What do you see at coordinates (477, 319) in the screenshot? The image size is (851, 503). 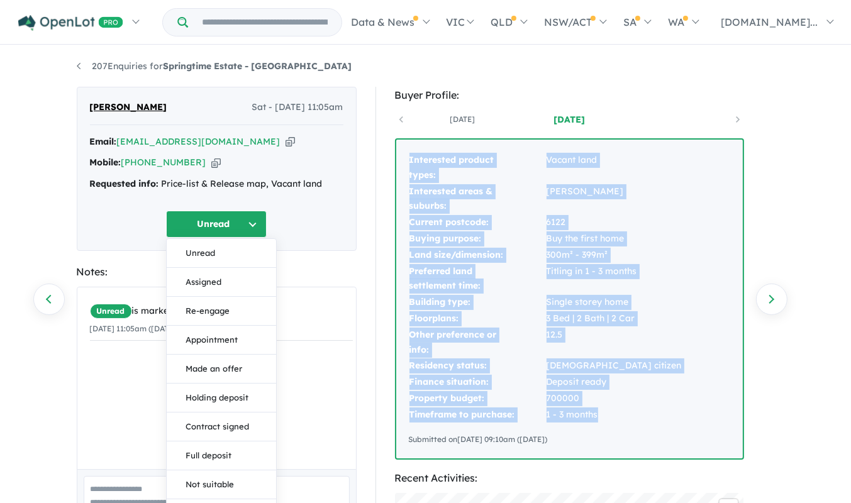 I see `td: Floorplans:` at bounding box center [477, 319].